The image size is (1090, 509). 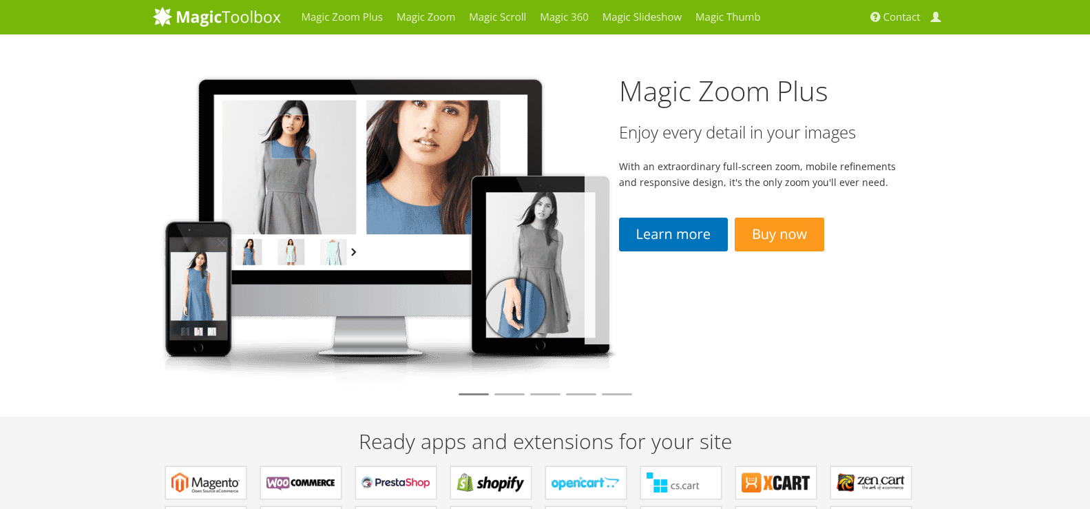 What do you see at coordinates (761, 132) in the screenshot?
I see `h3: Enjoy every detail in your images` at bounding box center [761, 132].